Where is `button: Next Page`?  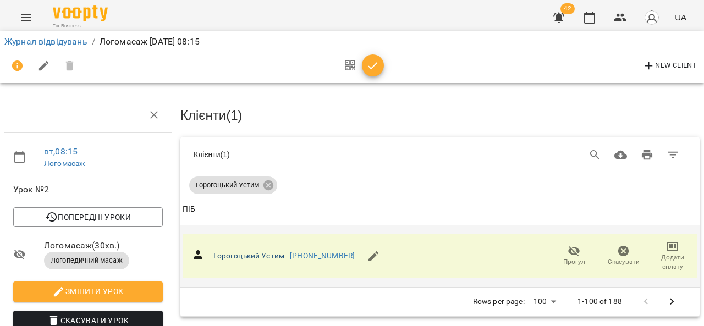
button: Next Page is located at coordinates (672, 302).